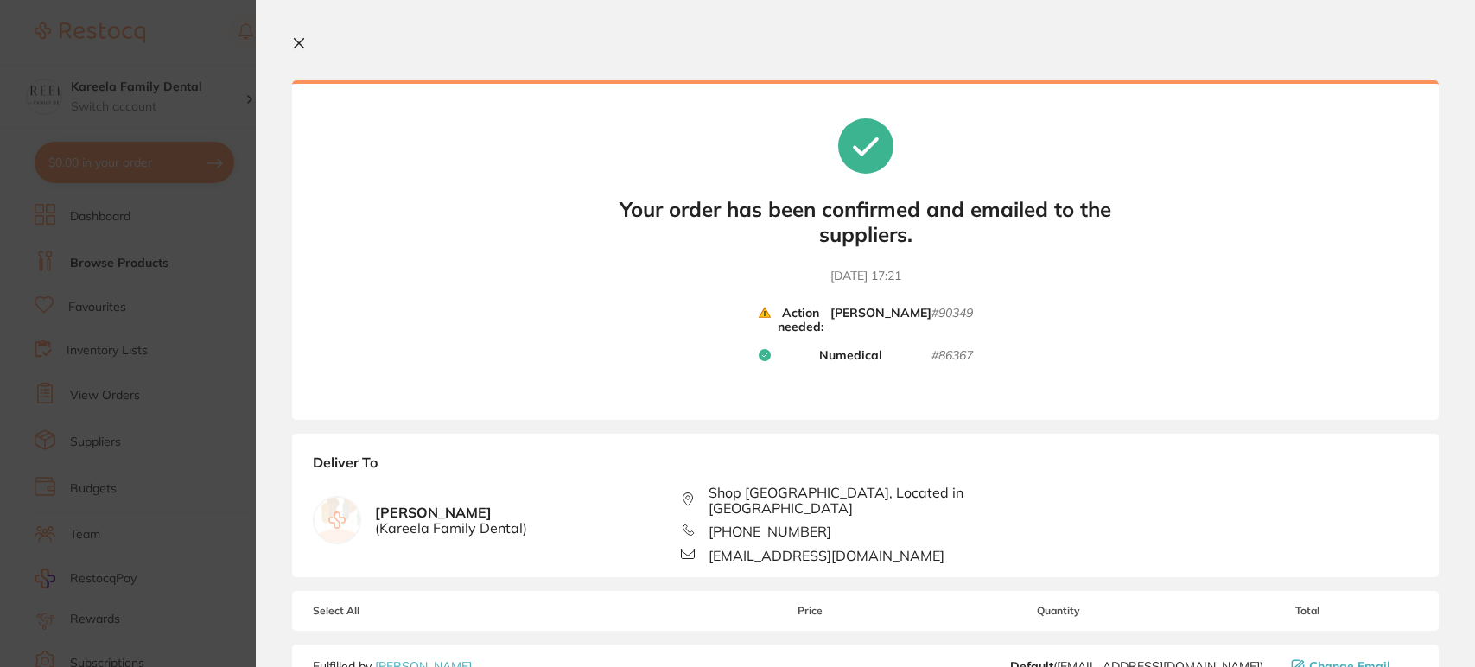 The width and height of the screenshot is (1475, 667). I want to click on img: empty.jpg, so click(337, 520).